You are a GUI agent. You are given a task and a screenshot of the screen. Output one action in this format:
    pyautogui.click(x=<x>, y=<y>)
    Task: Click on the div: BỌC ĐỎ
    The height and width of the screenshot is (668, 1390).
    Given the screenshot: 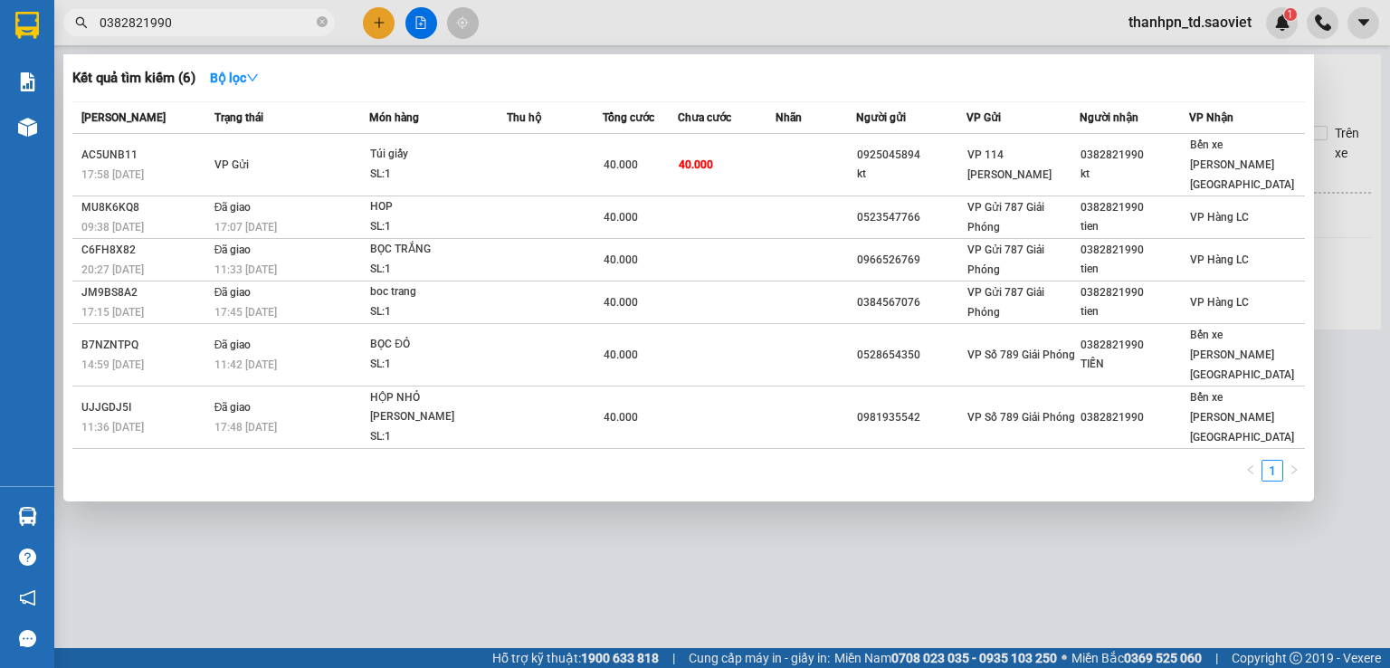 What is the action you would take?
    pyautogui.click(x=438, y=345)
    